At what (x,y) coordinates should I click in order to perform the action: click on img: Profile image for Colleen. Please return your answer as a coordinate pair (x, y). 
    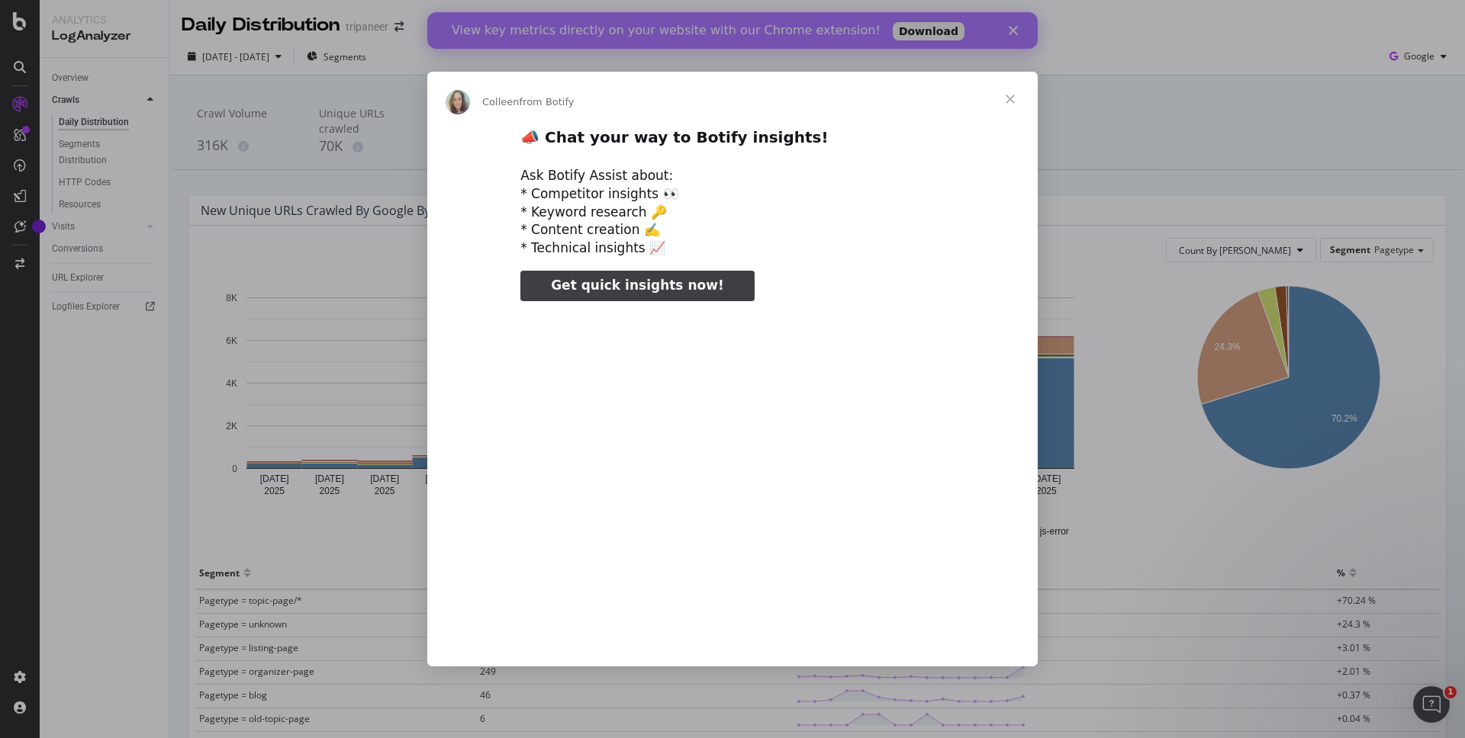
    Looking at the image, I should click on (458, 102).